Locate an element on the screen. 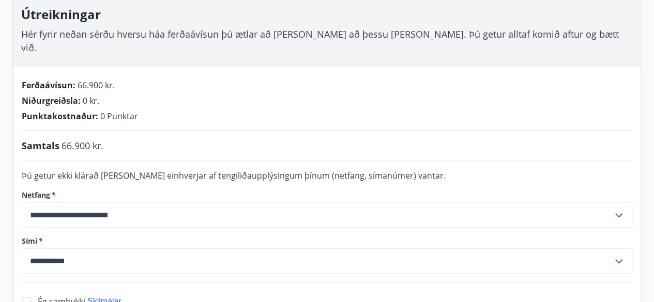 The height and width of the screenshot is (302, 654). span: Samtals is located at coordinates (40, 146).